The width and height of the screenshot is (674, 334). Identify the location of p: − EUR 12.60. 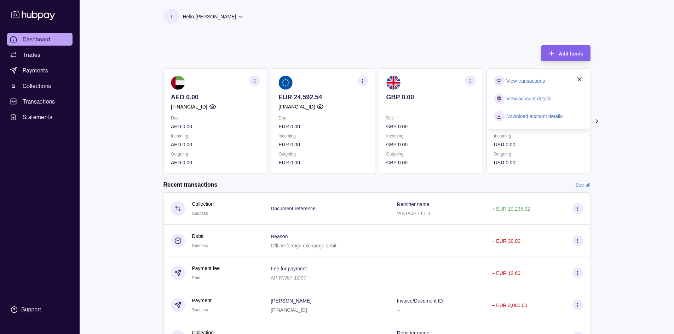
(506, 273).